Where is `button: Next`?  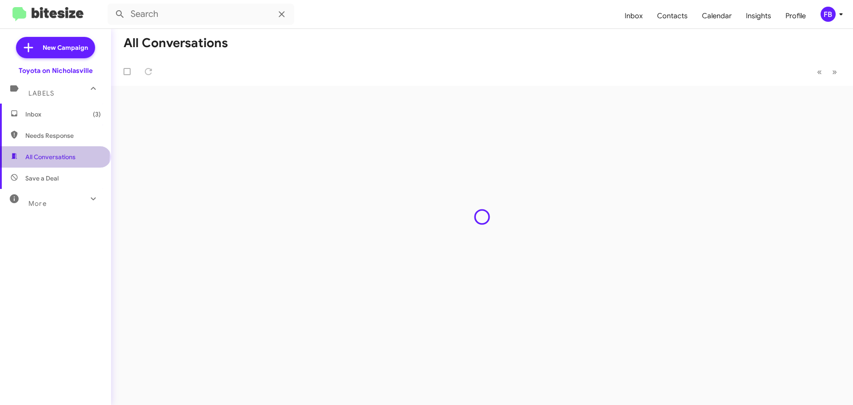 button: Next is located at coordinates (834, 72).